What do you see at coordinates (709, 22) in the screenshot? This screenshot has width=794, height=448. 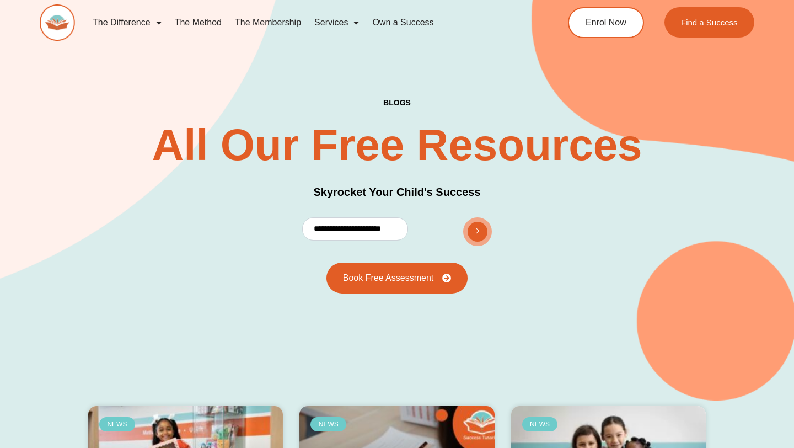 I see `a: Find a Success` at bounding box center [709, 22].